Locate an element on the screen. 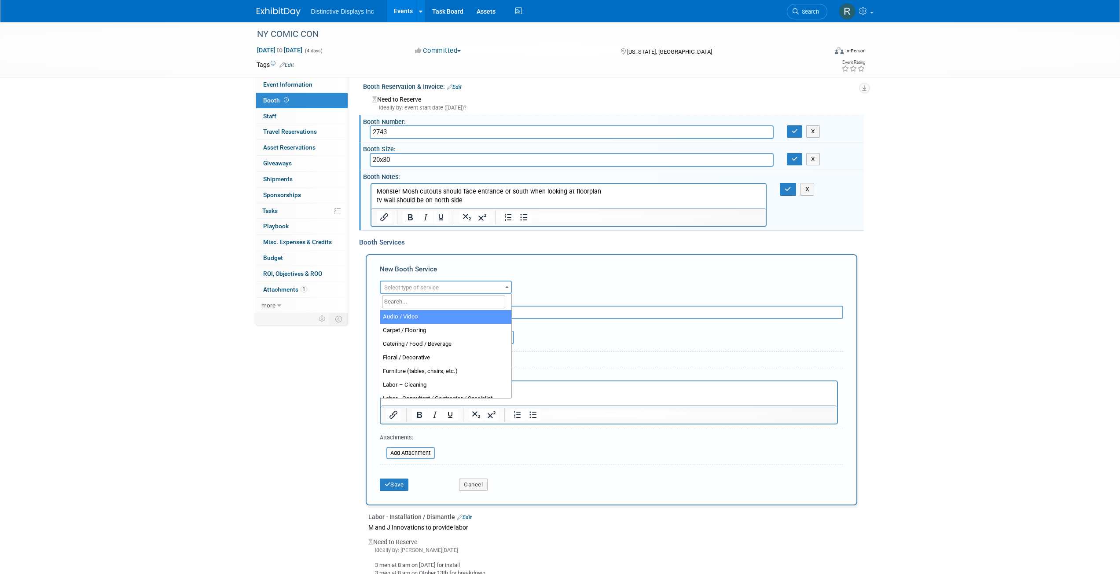 This screenshot has height=574, width=1120. button: Save is located at coordinates (394, 485).